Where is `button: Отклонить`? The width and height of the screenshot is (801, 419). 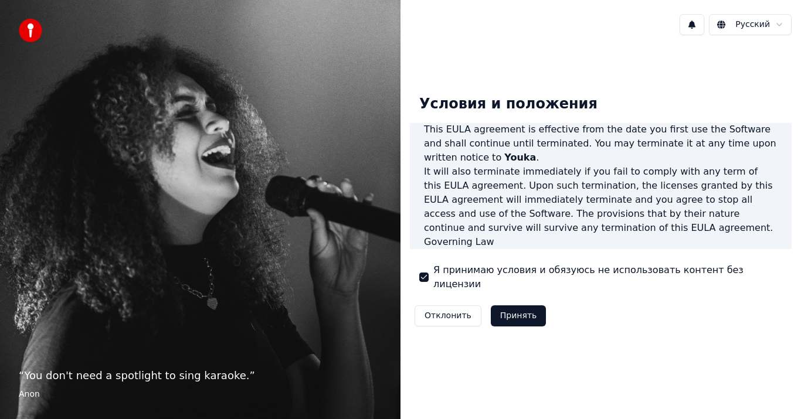
button: Отклонить is located at coordinates (448, 316).